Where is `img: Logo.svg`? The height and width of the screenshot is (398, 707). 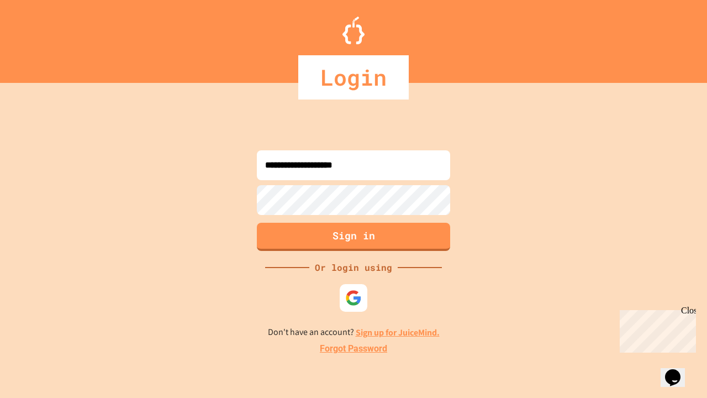 img: Logo.svg is located at coordinates (353, 30).